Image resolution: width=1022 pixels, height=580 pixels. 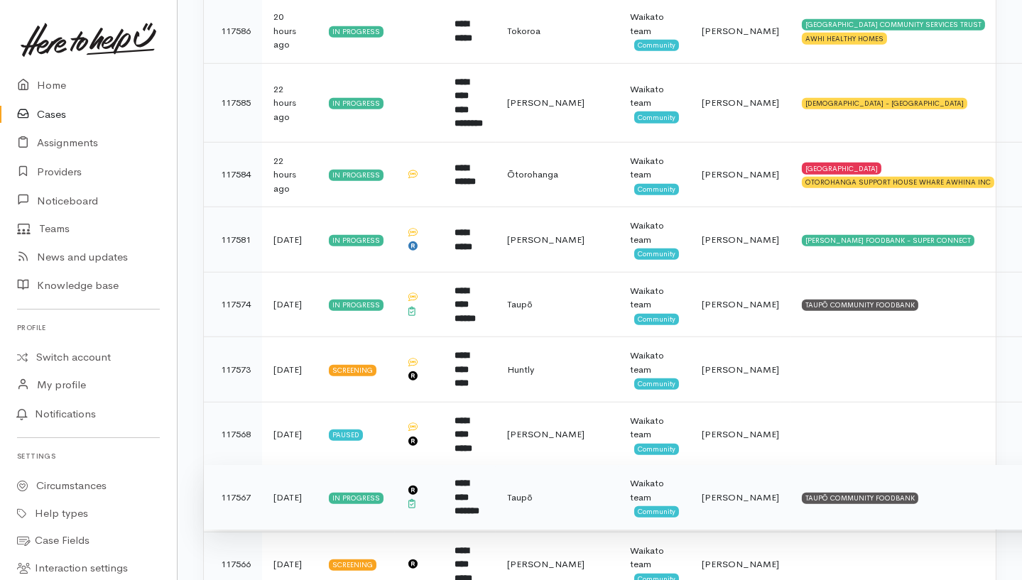 What do you see at coordinates (233, 240) in the screenshot?
I see `td: 117581` at bounding box center [233, 240].